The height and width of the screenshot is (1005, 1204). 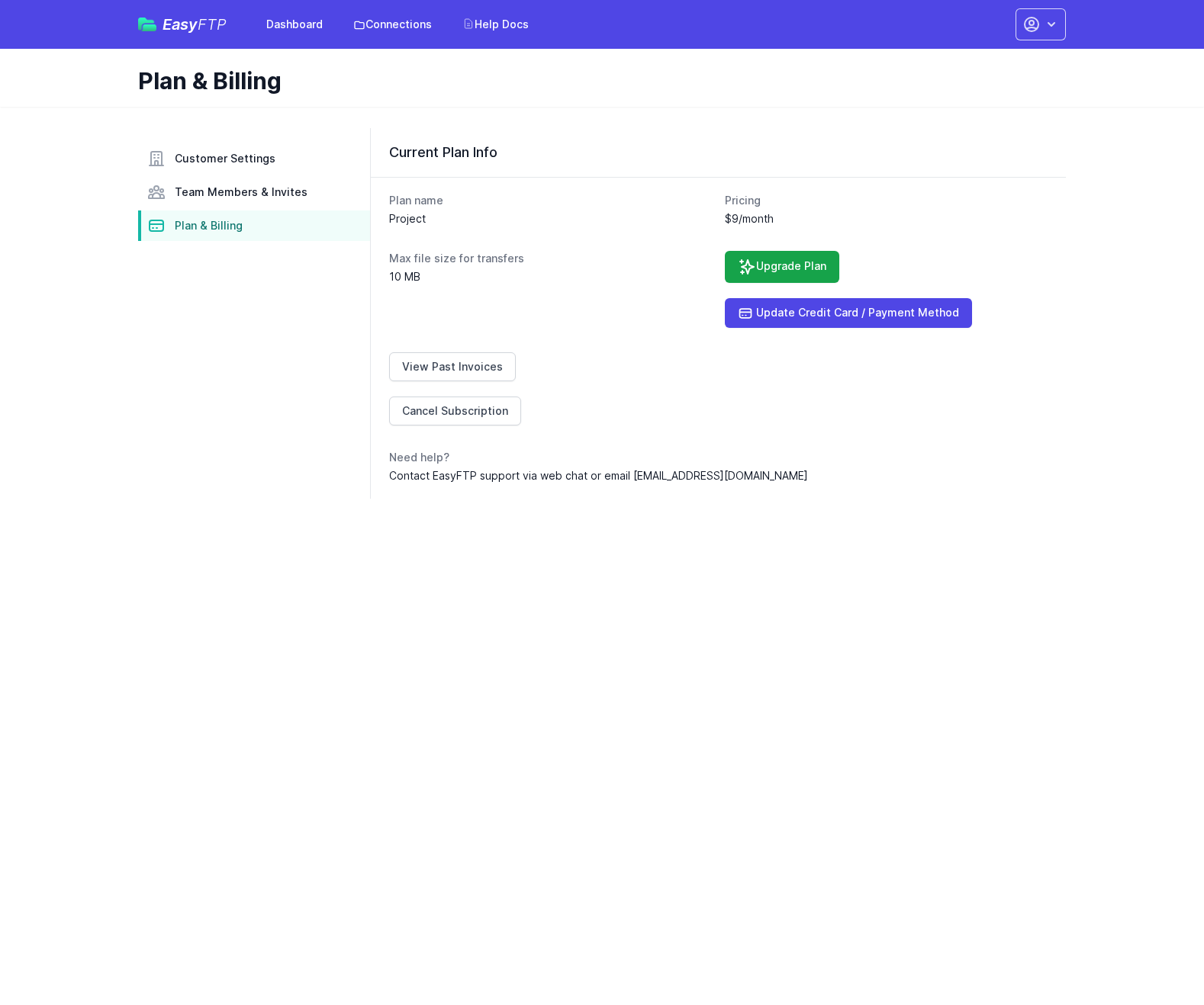 What do you see at coordinates (254, 159) in the screenshot?
I see `a: Customer Settings` at bounding box center [254, 159].